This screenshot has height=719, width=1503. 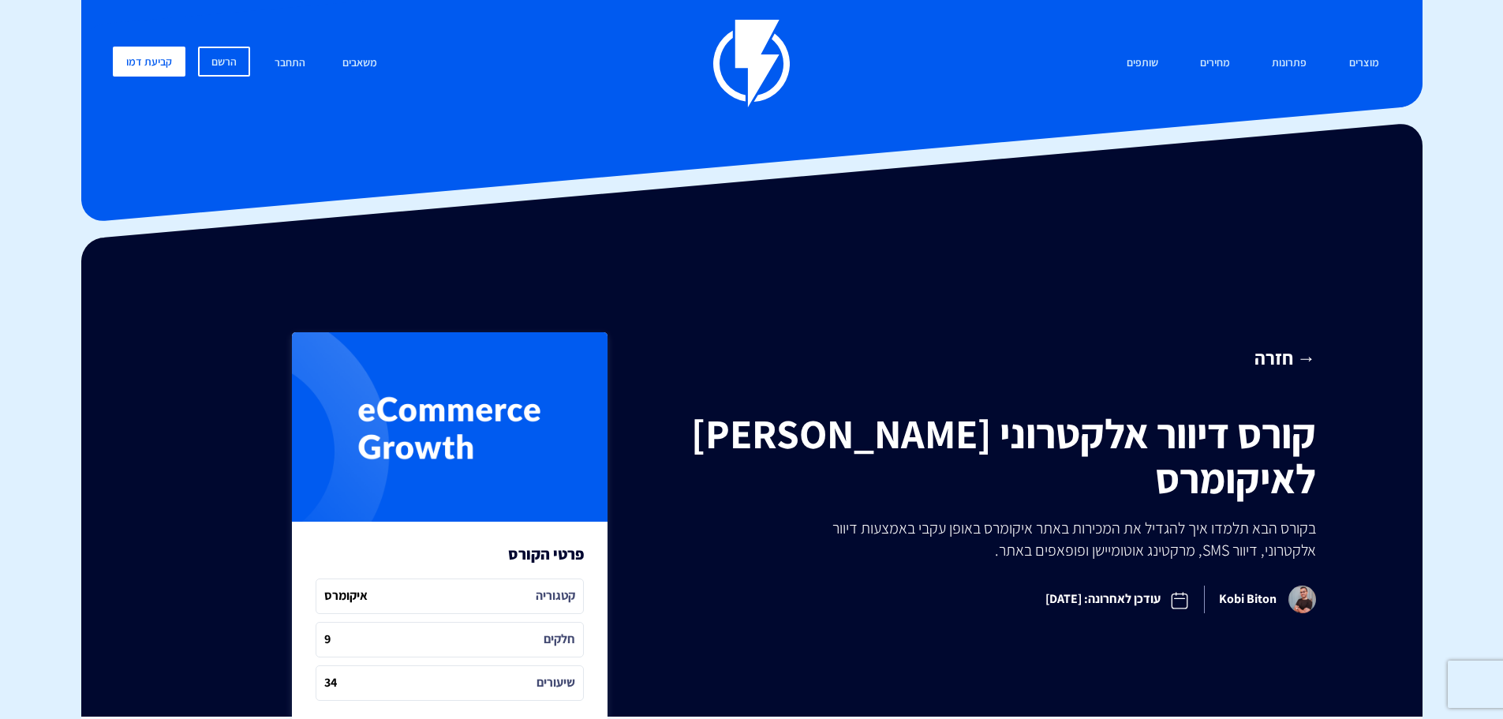 What do you see at coordinates (992, 357) in the screenshot?
I see `a: → חזרה` at bounding box center [992, 357].